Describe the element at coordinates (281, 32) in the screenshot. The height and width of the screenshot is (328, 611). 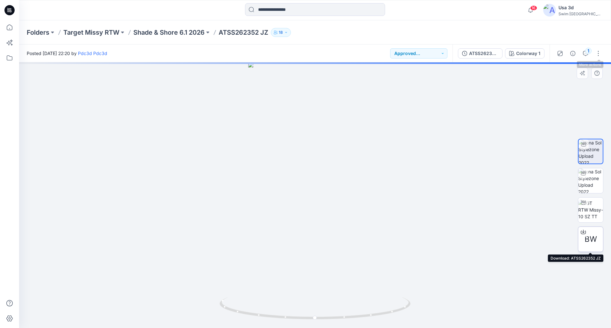
I see `p: 18` at that location.